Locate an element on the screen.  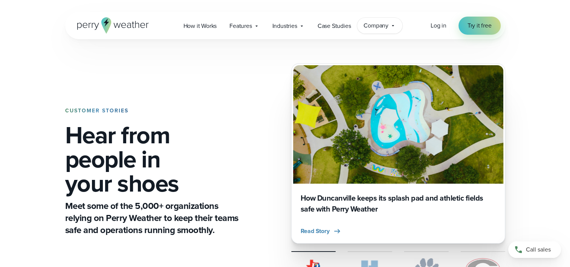
span: Read Story is located at coordinates (315, 231).